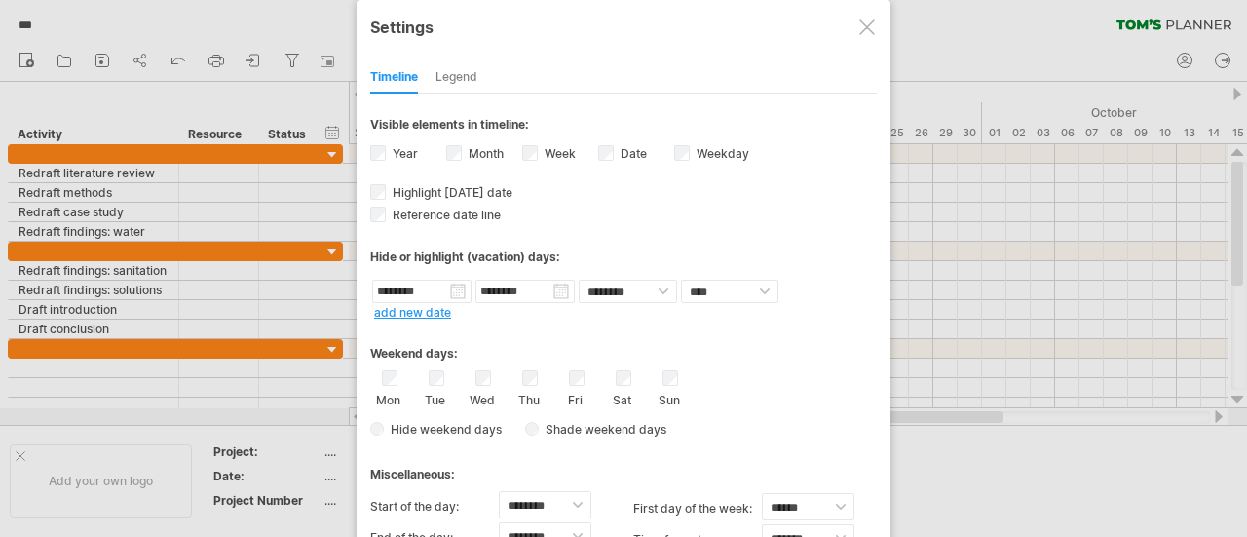  What do you see at coordinates (631, 153) in the screenshot?
I see `label: Date` at bounding box center [631, 153].